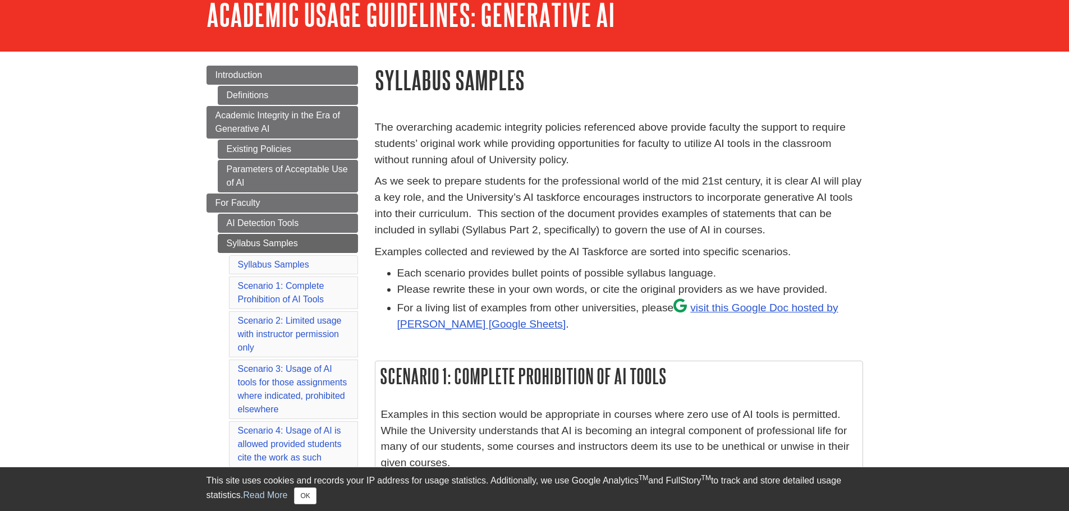  What do you see at coordinates (630, 273) in the screenshot?
I see `li: Each scenario provides bullet points of possible syllabus language.` at bounding box center [630, 273].